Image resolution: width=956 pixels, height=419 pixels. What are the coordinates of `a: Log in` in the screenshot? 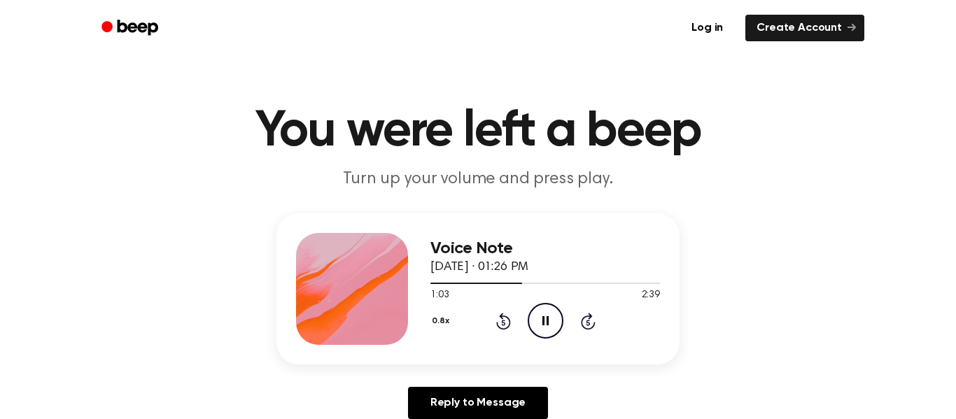 It's located at (707, 28).